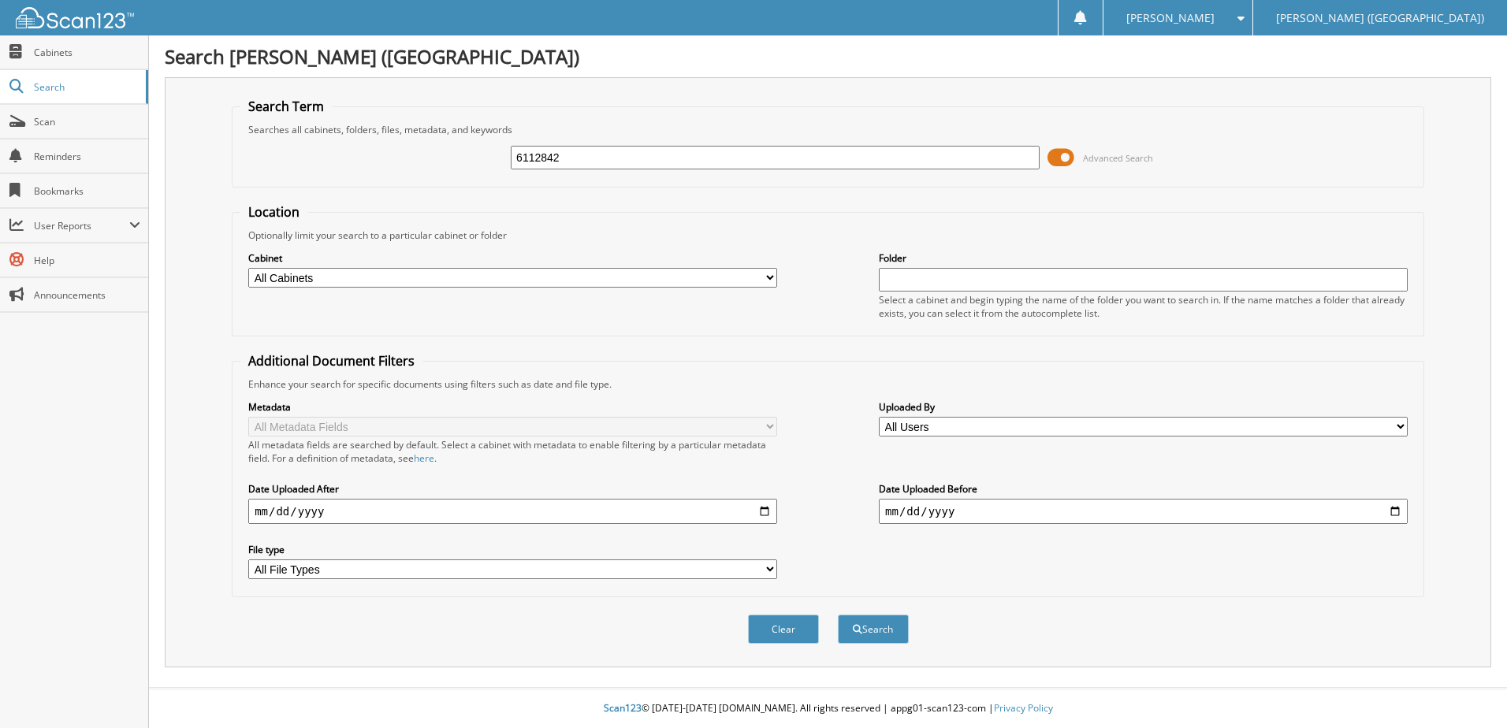 Image resolution: width=1507 pixels, height=728 pixels. What do you see at coordinates (286, 106) in the screenshot?
I see `legend: Search Term` at bounding box center [286, 106].